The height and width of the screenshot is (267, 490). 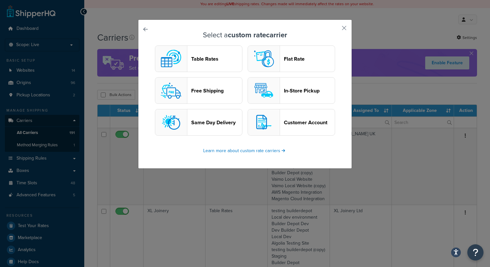 I want to click on header: Flat Rate, so click(x=309, y=59).